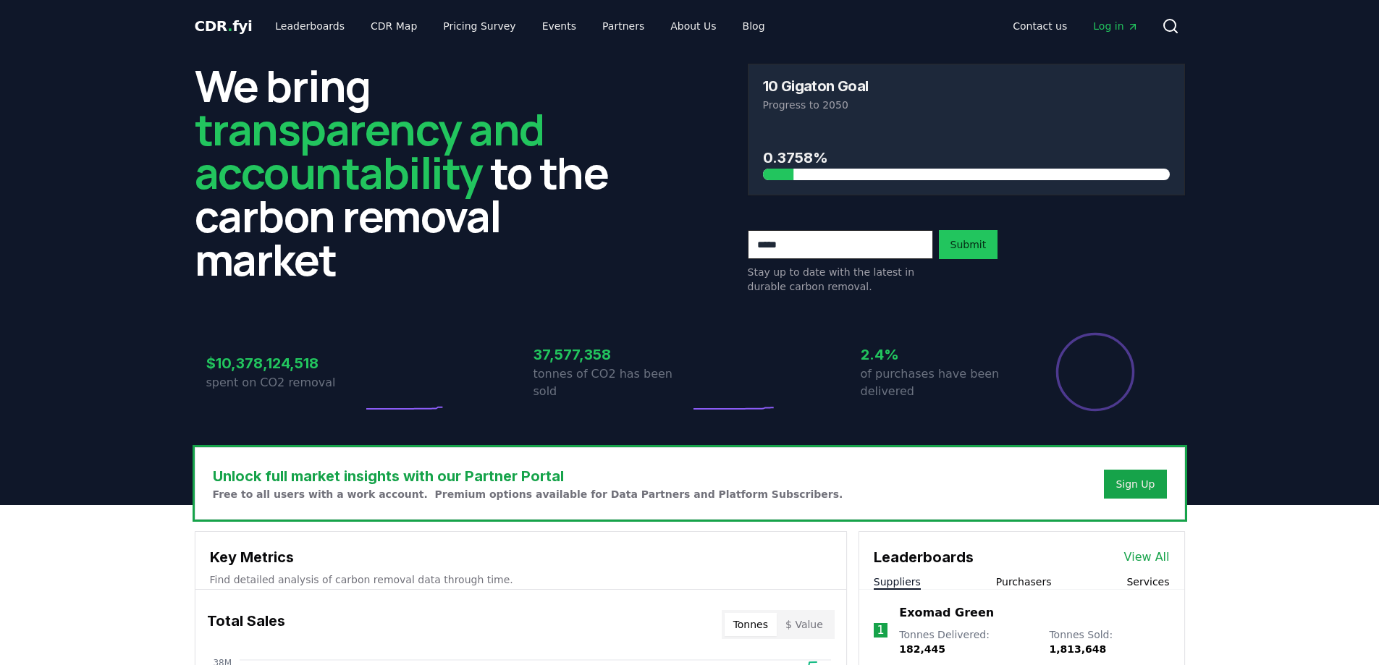 This screenshot has height=665, width=1379. I want to click on p: Exomad Green, so click(946, 613).